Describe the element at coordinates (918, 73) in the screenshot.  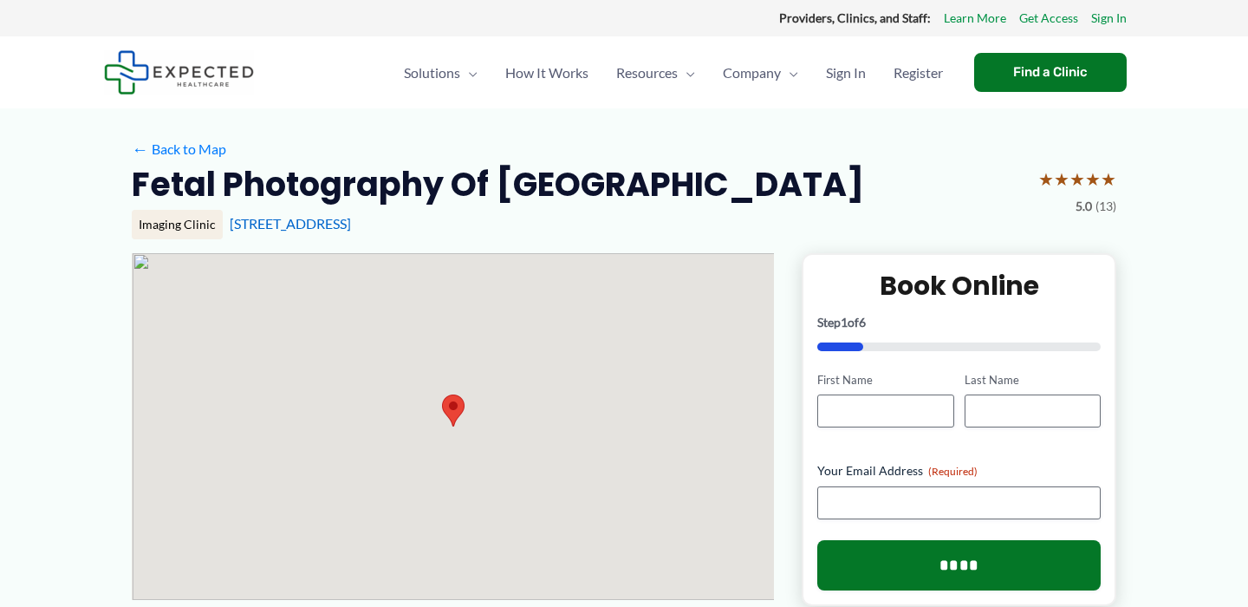
I see `a: Register` at that location.